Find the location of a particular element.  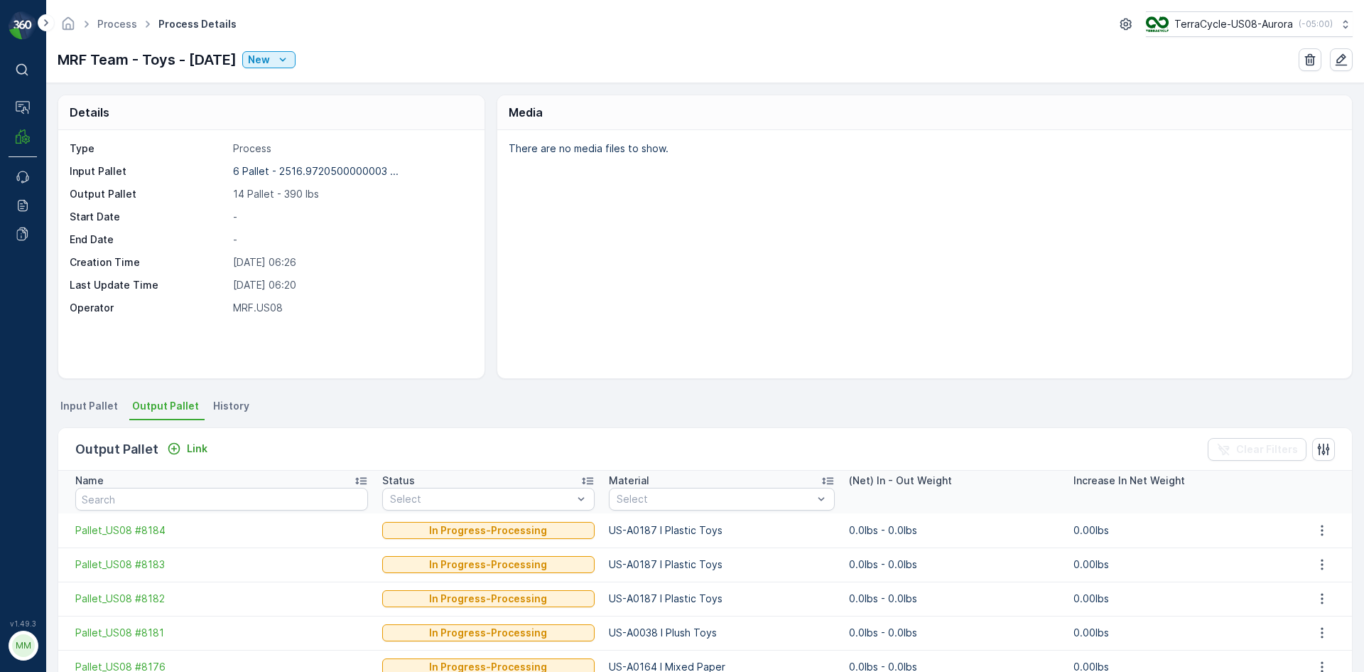

a: Homepage is located at coordinates (68, 27).